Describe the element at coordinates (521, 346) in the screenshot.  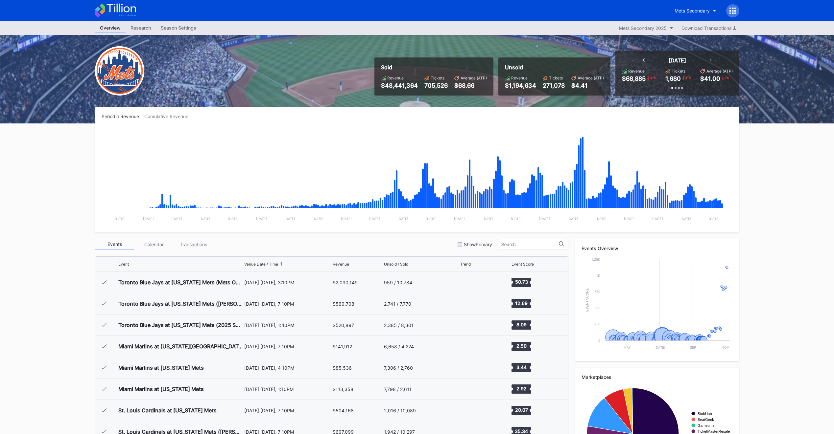
I see `text: 2.50` at that location.